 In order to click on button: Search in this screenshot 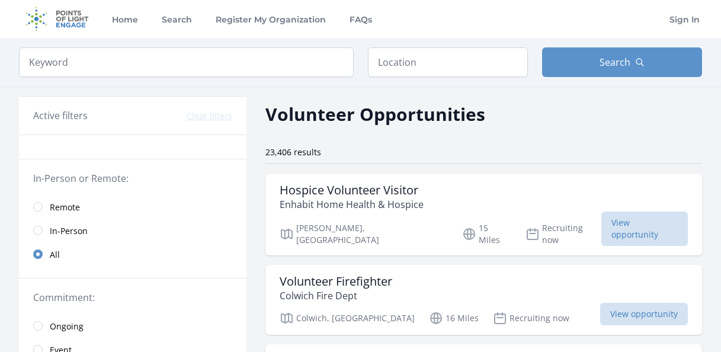, I will do `click(622, 62)`.